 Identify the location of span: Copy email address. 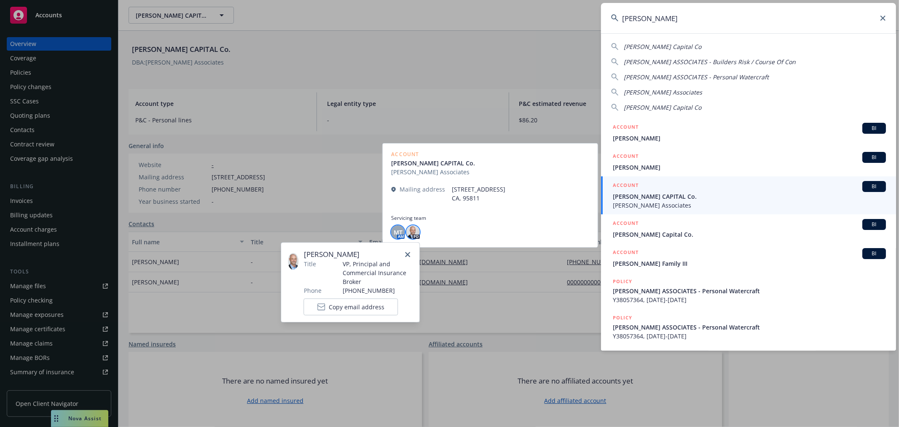
(357, 307).